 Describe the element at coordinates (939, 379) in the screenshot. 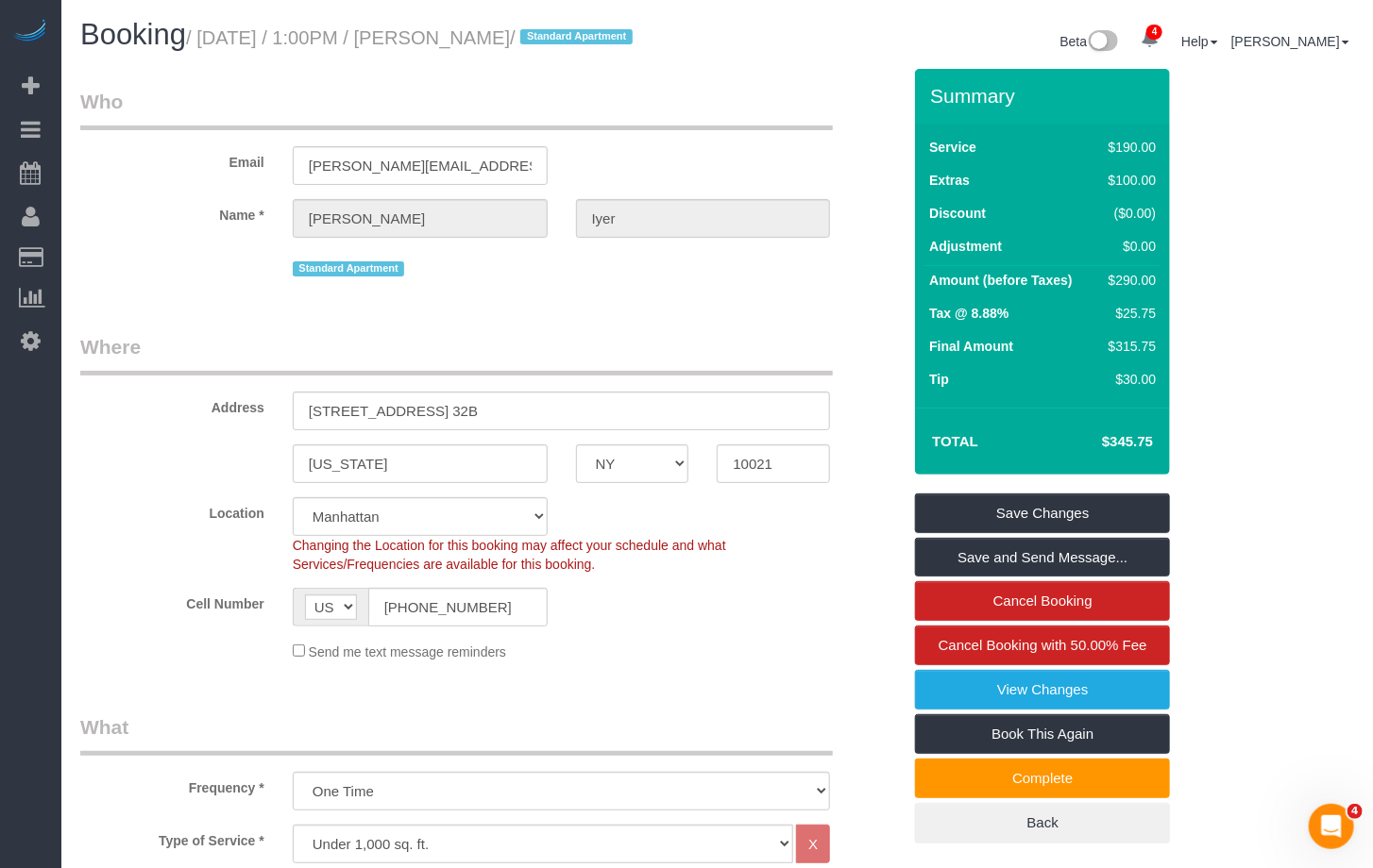

I see `label: Tip` at that location.